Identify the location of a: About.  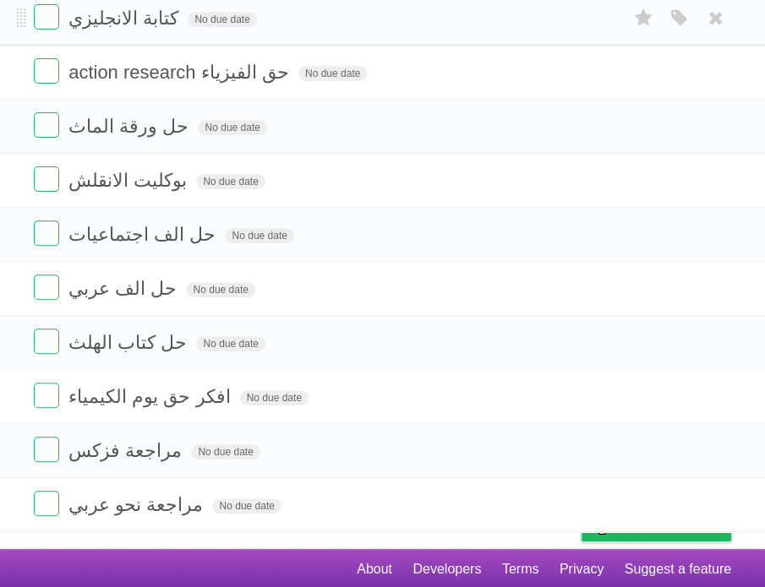
(374, 570).